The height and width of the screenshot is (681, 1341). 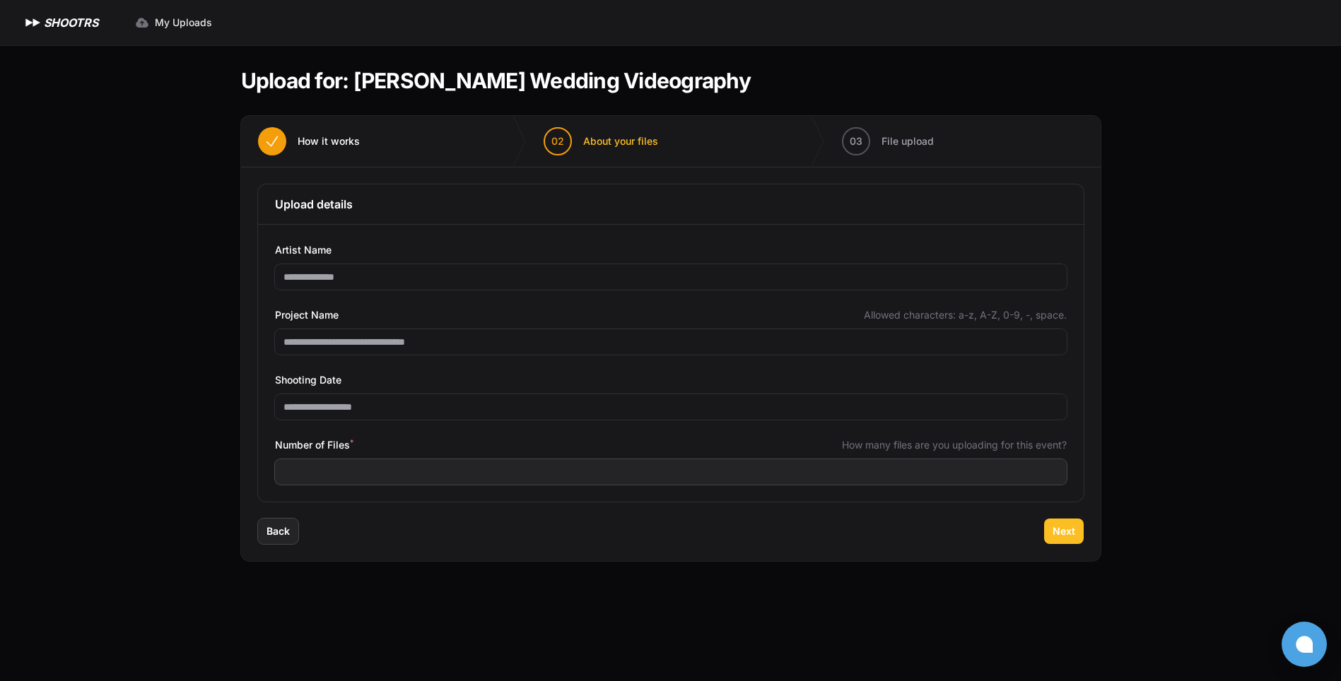 What do you see at coordinates (60, 23) in the screenshot?
I see `a: SHOOTRS SHOOTRS` at bounding box center [60, 23].